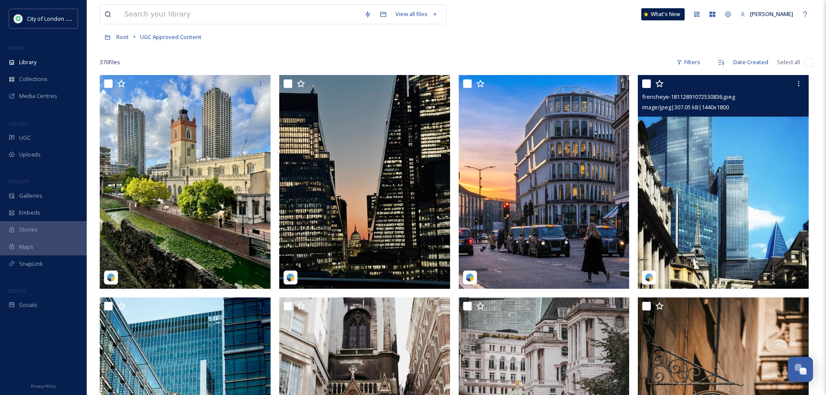 Image resolution: width=826 pixels, height=395 pixels. I want to click on img: 354633849_641918134643224_7365946917959491822_n.jpg, so click(18, 19).